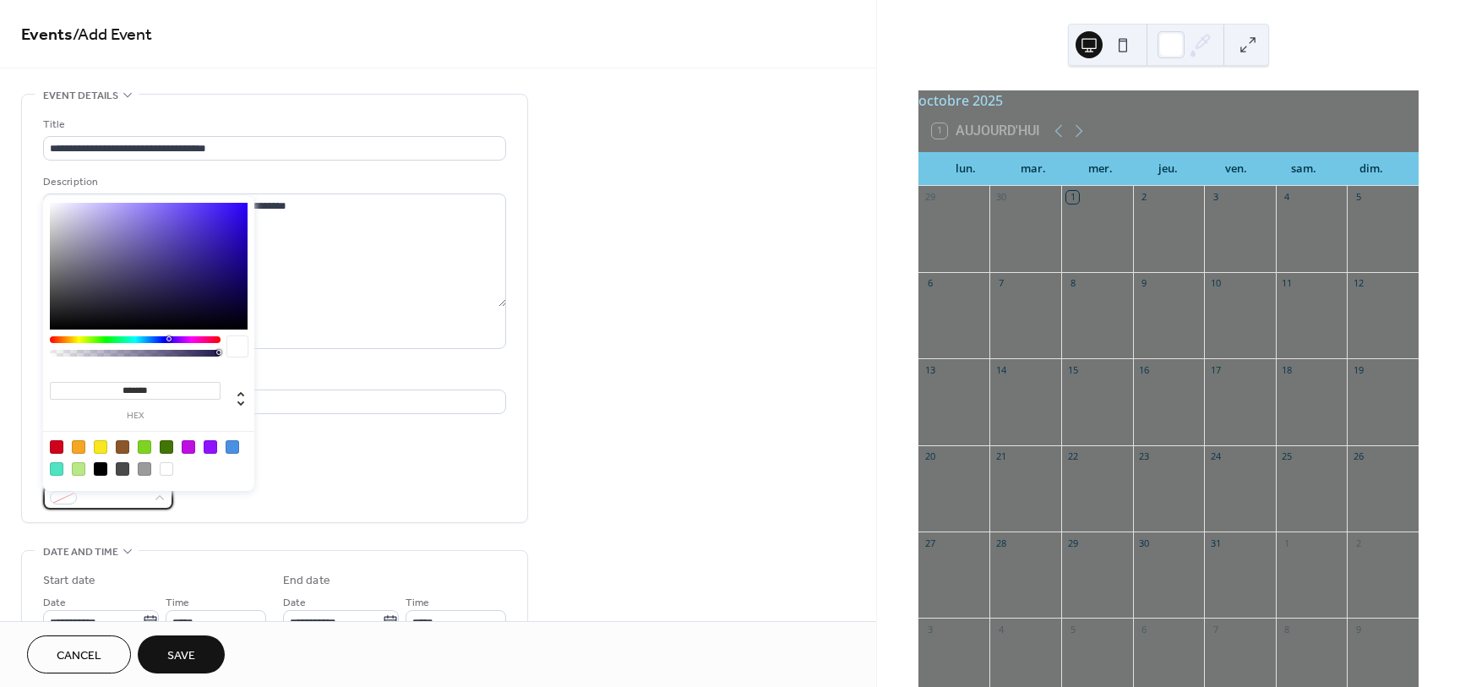 The width and height of the screenshot is (1460, 687). I want to click on a: Cancel, so click(79, 654).